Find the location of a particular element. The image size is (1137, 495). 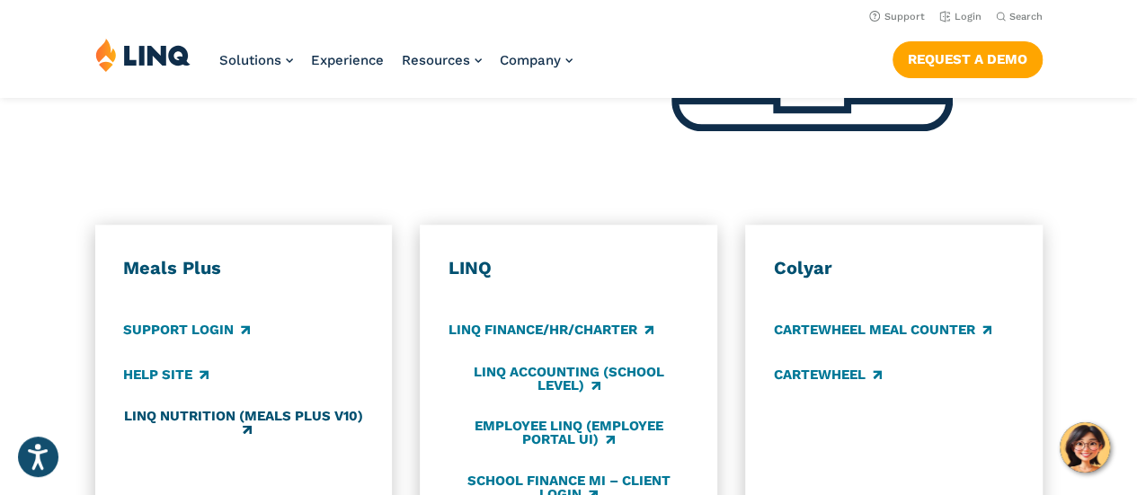

span: Company is located at coordinates (530, 60).